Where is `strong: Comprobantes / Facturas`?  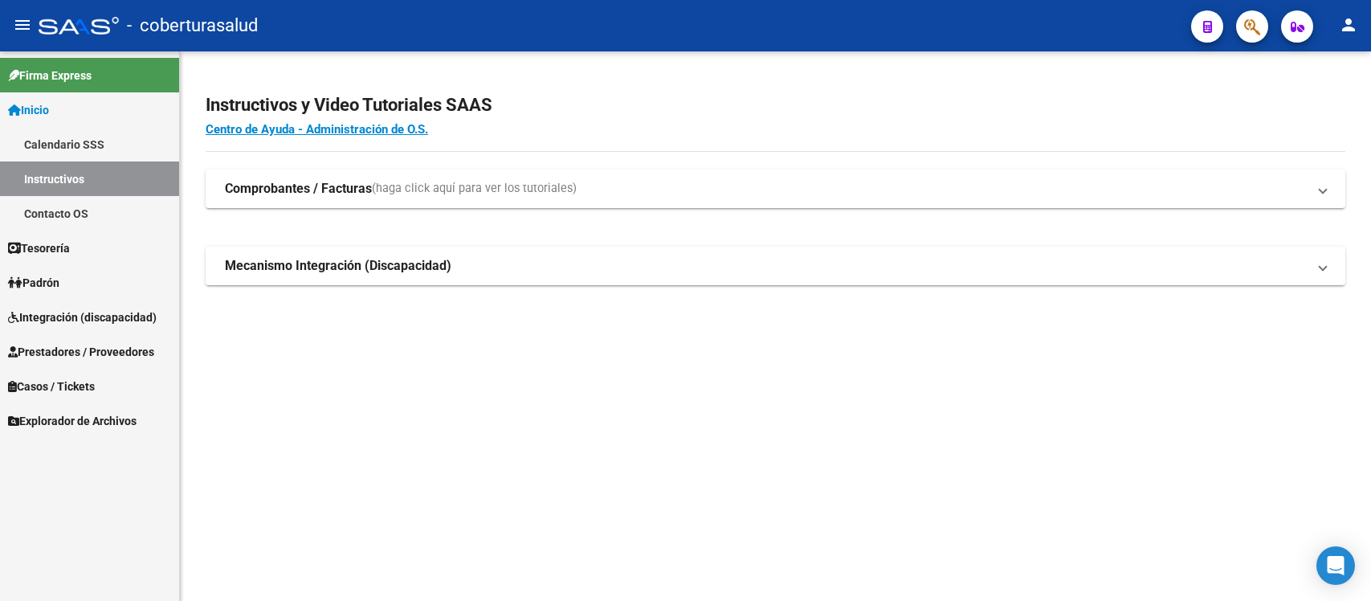 strong: Comprobantes / Facturas is located at coordinates (298, 189).